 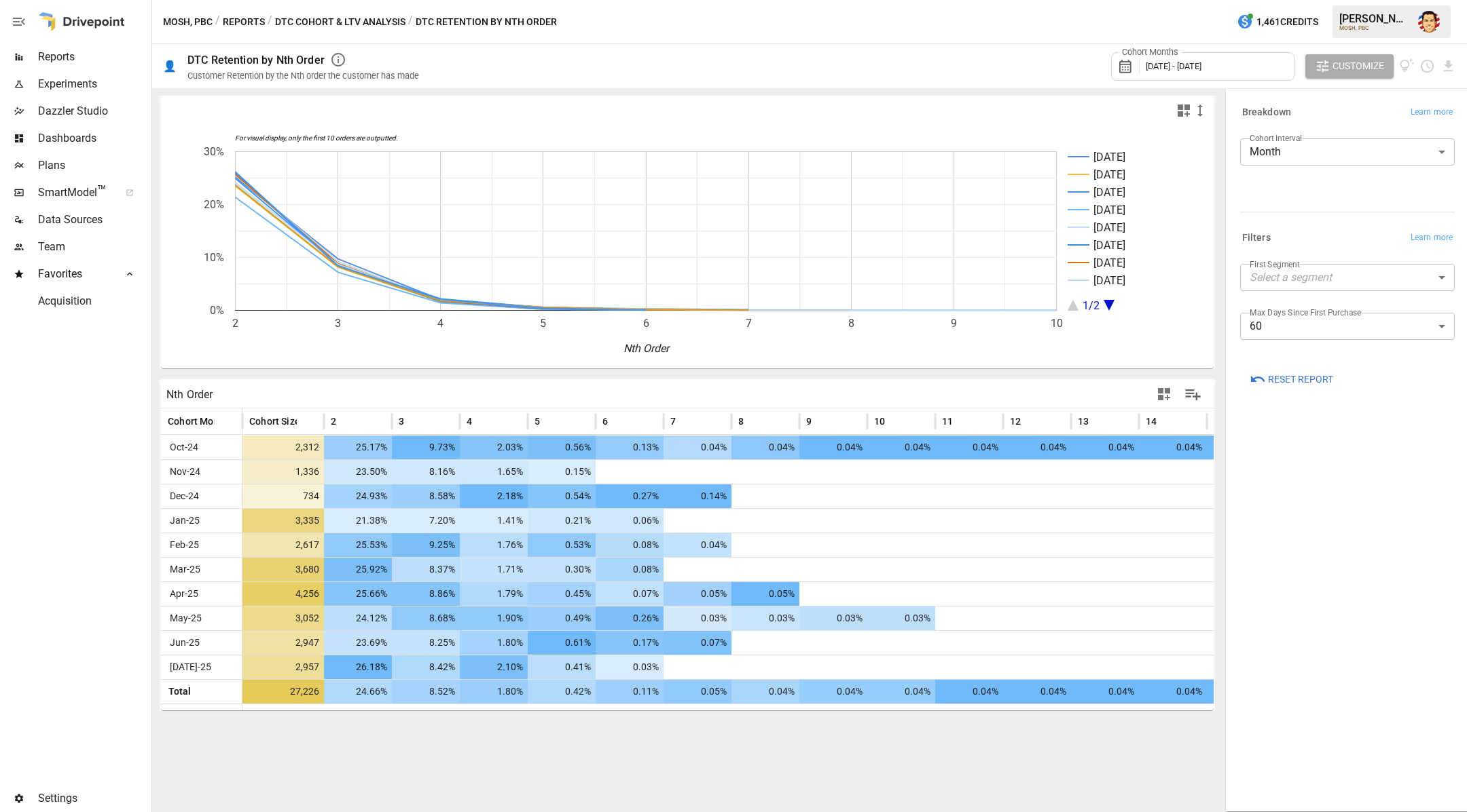 What do you see at coordinates (286, 692) in the screenshot?
I see `span: 27,226` at bounding box center [286, 692].